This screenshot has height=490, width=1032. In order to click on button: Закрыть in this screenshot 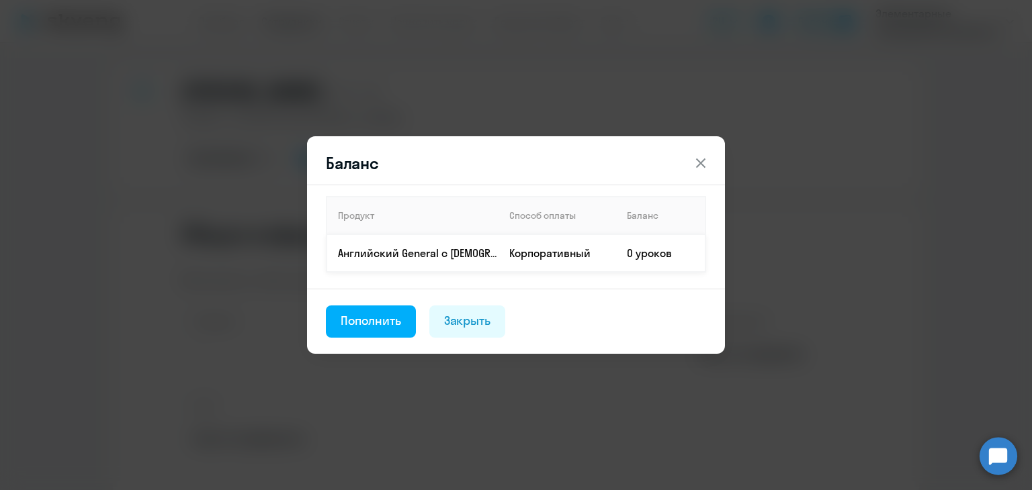, I will do `click(468, 322)`.